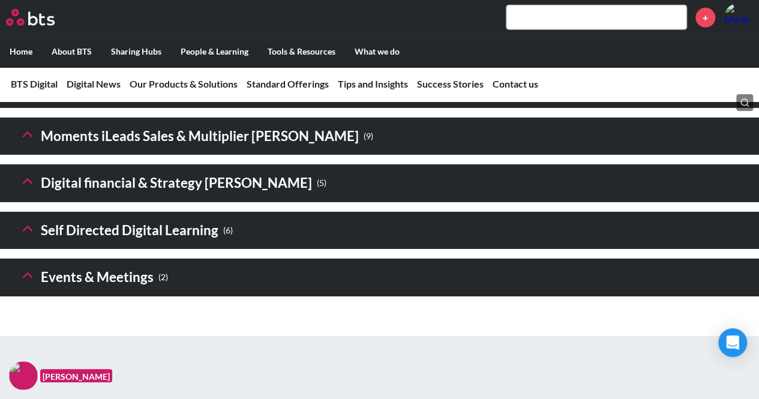 The width and height of the screenshot is (759, 399). Describe the element at coordinates (377, 52) in the screenshot. I see `label: What we do` at that location.